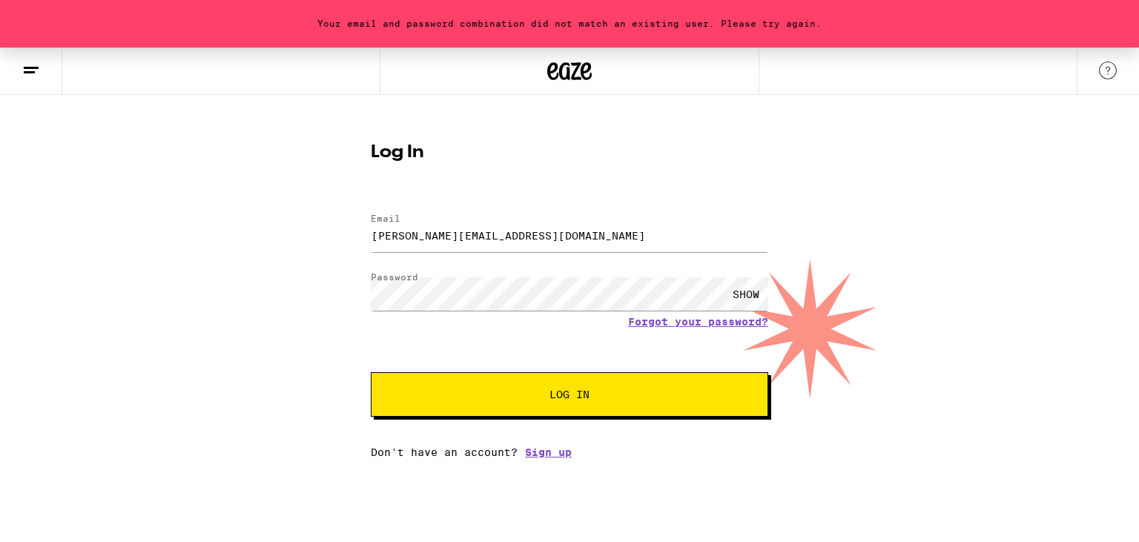 The width and height of the screenshot is (1139, 542). What do you see at coordinates (58, 16) in the screenshot?
I see `span: Hi. Need any help?` at bounding box center [58, 16].